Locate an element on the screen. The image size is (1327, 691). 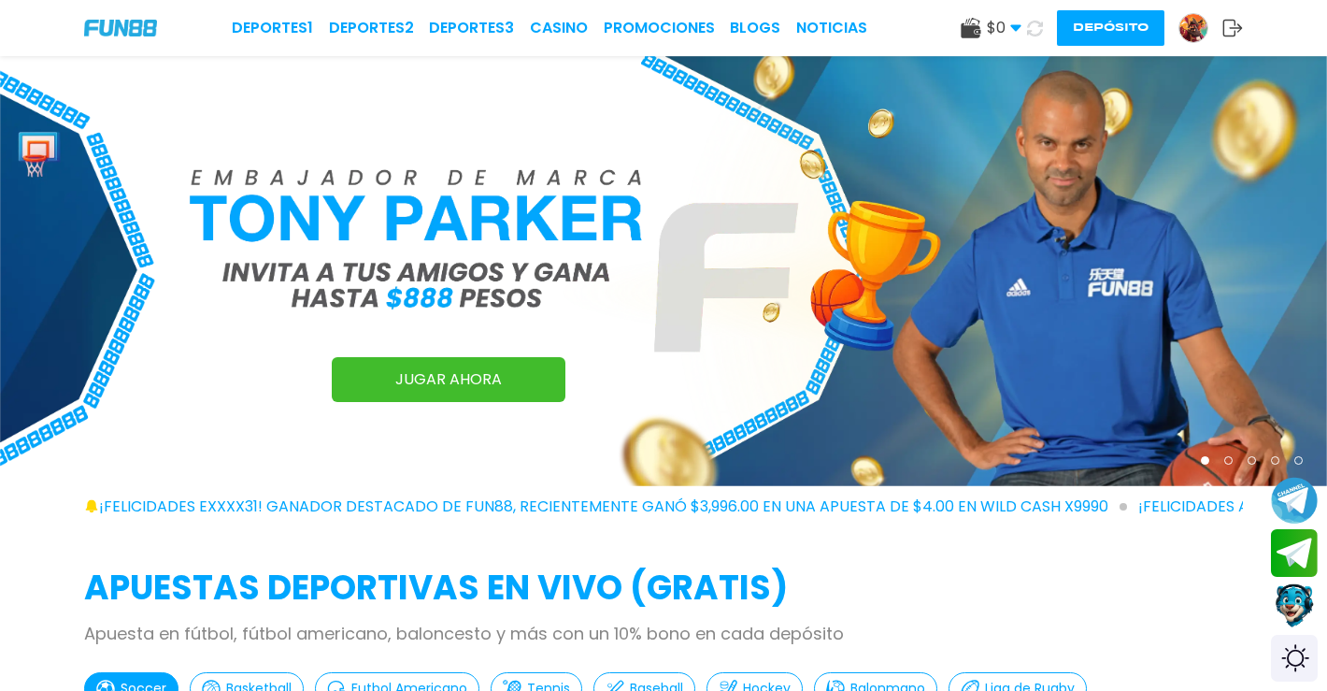
img: Company Logo is located at coordinates (121, 27).